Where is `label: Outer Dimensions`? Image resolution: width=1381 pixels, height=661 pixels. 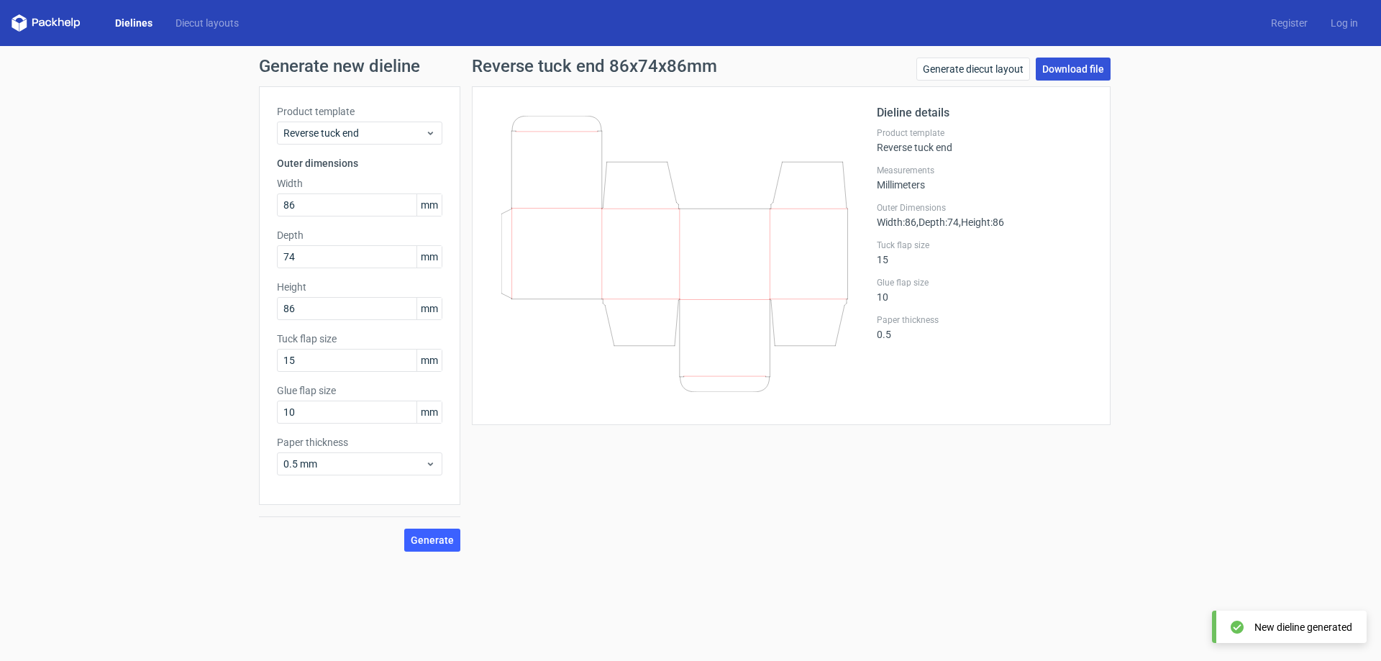
label: Outer Dimensions is located at coordinates (984, 208).